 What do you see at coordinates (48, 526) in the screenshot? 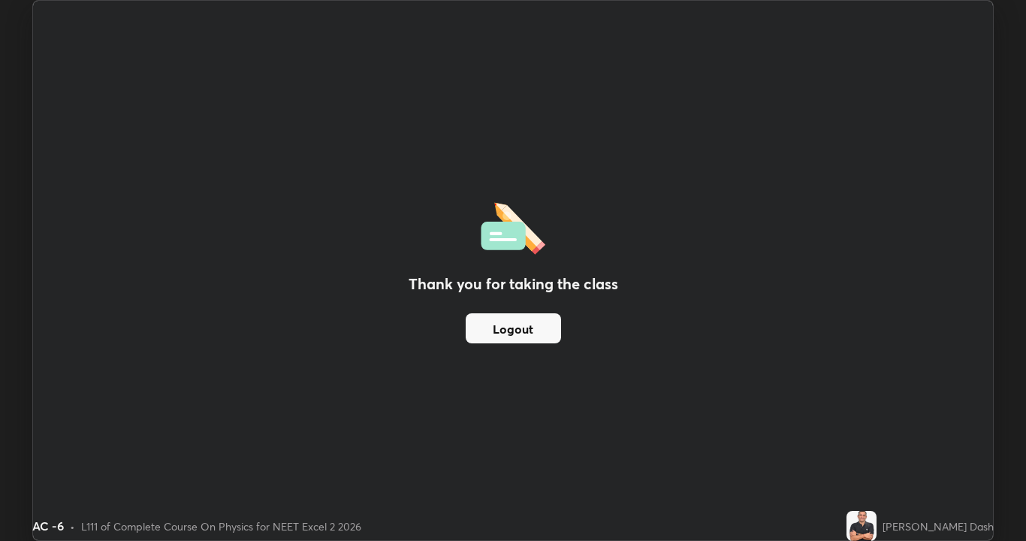
I see `div: AC -6` at bounding box center [48, 526].